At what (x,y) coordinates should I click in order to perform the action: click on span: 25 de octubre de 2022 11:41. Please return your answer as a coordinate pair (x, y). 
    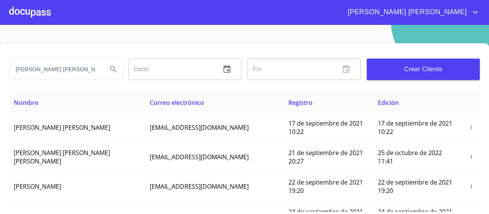
    Looking at the image, I should click on (410, 157).